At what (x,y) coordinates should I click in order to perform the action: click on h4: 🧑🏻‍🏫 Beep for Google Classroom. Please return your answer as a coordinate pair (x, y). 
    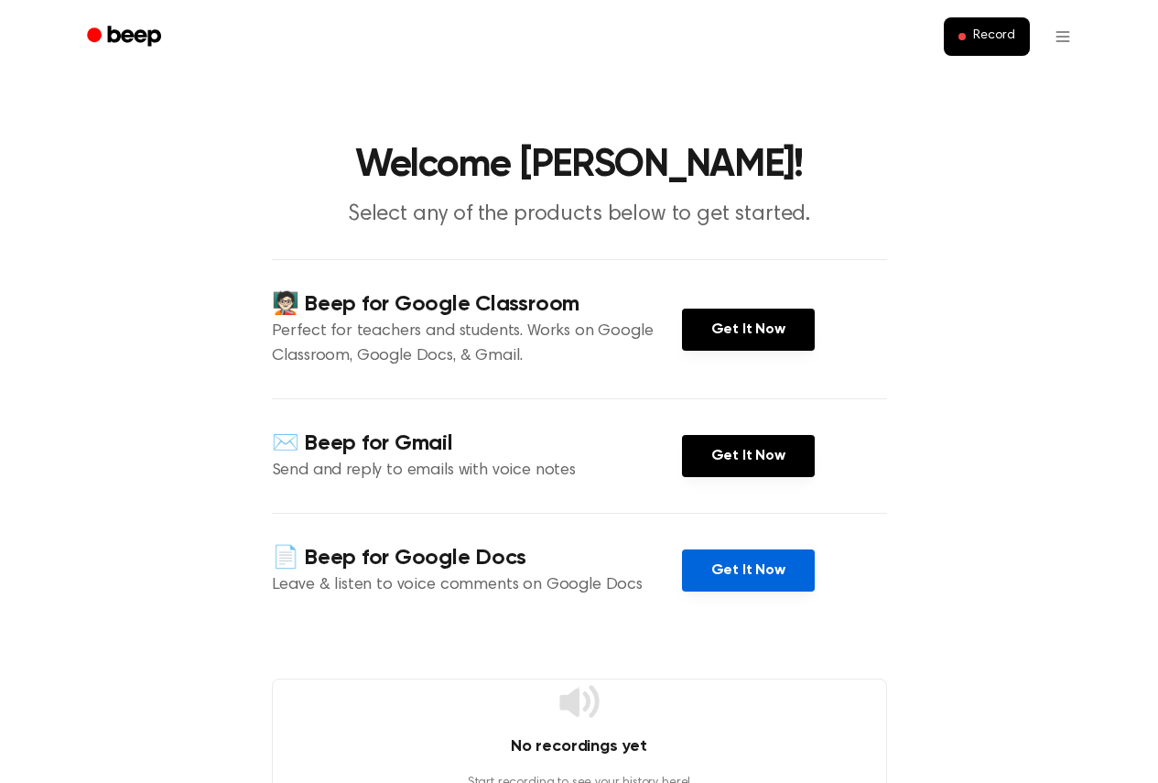
    Looking at the image, I should click on (477, 304).